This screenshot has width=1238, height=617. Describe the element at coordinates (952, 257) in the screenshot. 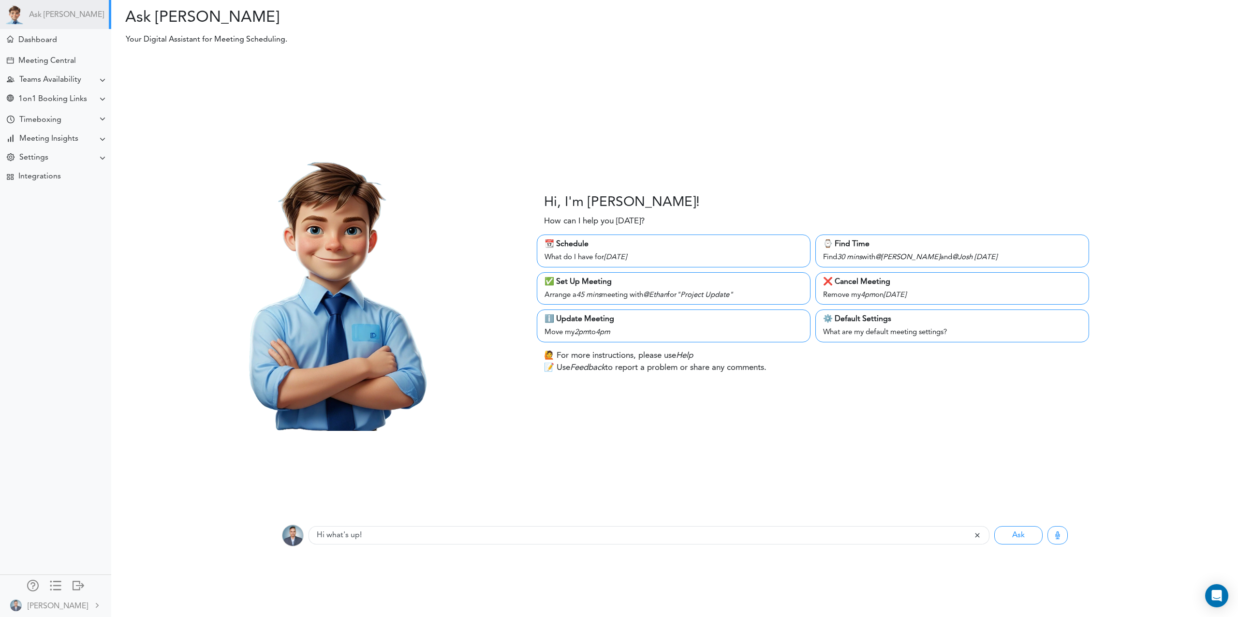

I see `div: Find with and` at that location.